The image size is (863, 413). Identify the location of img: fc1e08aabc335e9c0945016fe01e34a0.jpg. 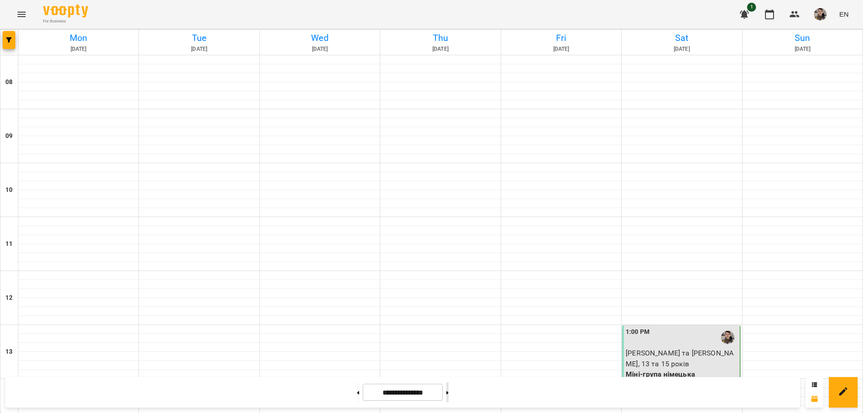
(820, 14).